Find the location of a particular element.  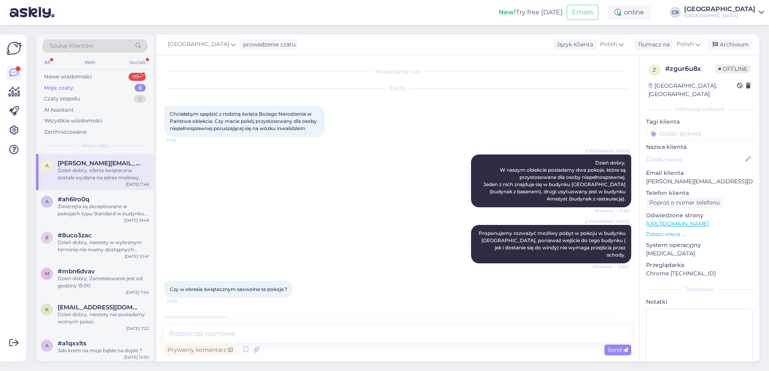

span: Widziane ✓ 21:56 is located at coordinates (611, 211).